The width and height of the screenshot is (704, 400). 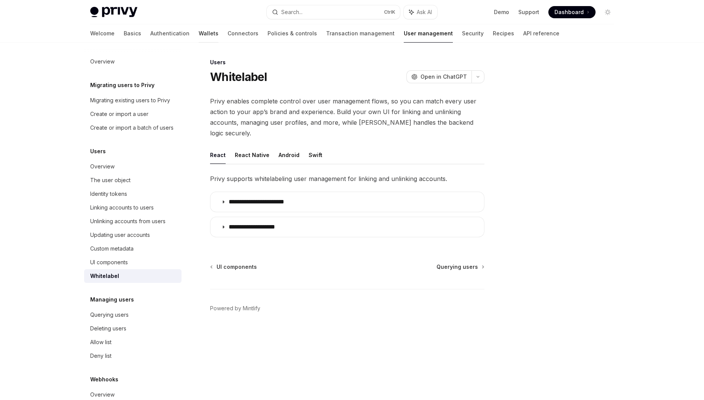 What do you see at coordinates (132, 128) in the screenshot?
I see `div: Create or import a batch of users` at bounding box center [132, 128].